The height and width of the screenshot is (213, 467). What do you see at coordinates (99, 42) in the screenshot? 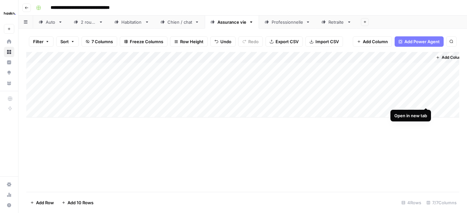
I see `button: 7 Columns` at bounding box center [99, 42].